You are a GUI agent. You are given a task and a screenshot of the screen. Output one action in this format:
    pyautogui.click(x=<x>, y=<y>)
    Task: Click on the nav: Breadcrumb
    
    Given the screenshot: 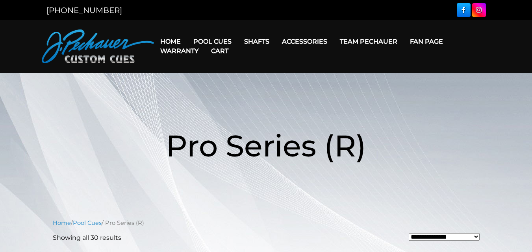 What is the action you would take?
    pyautogui.click(x=266, y=223)
    